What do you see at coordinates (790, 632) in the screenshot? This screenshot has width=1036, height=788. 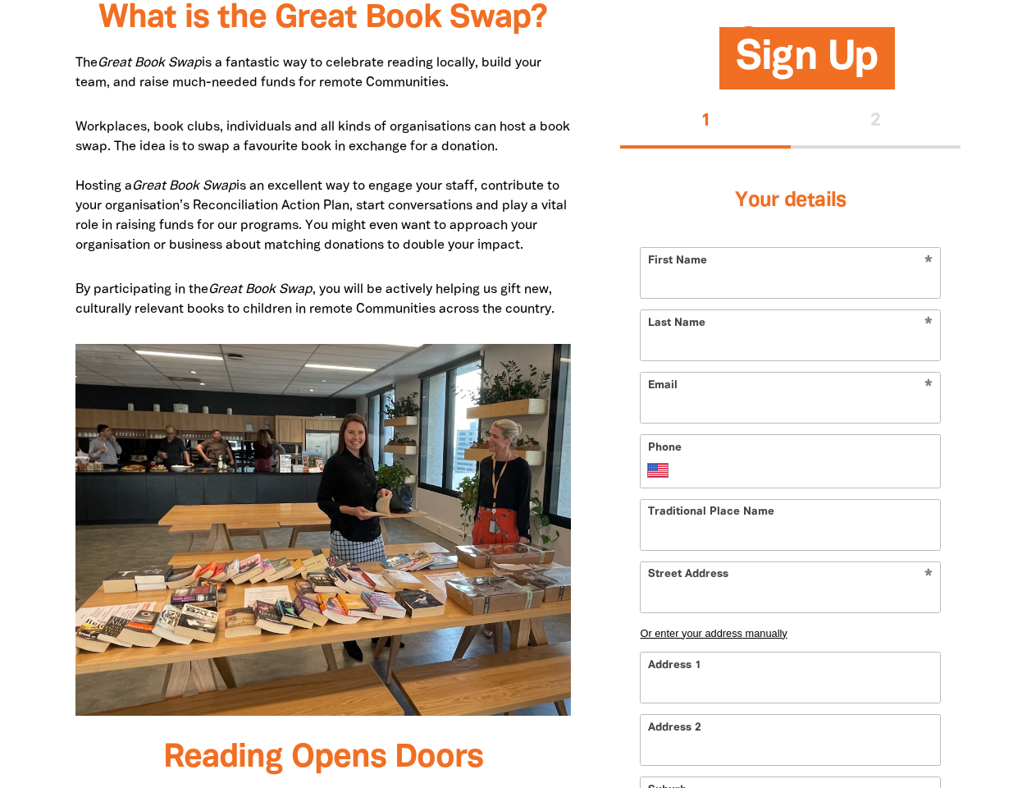 I see `button: Or enter your address manually` at bounding box center [790, 632].